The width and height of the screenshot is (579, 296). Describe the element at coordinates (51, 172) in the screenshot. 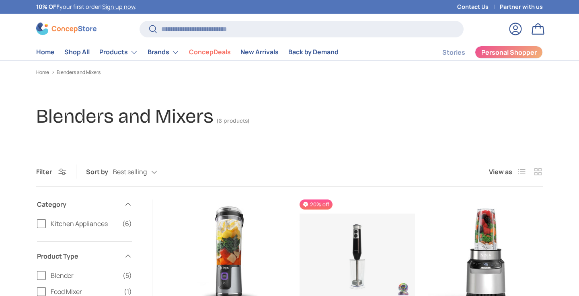

I see `button: Filter` at that location.